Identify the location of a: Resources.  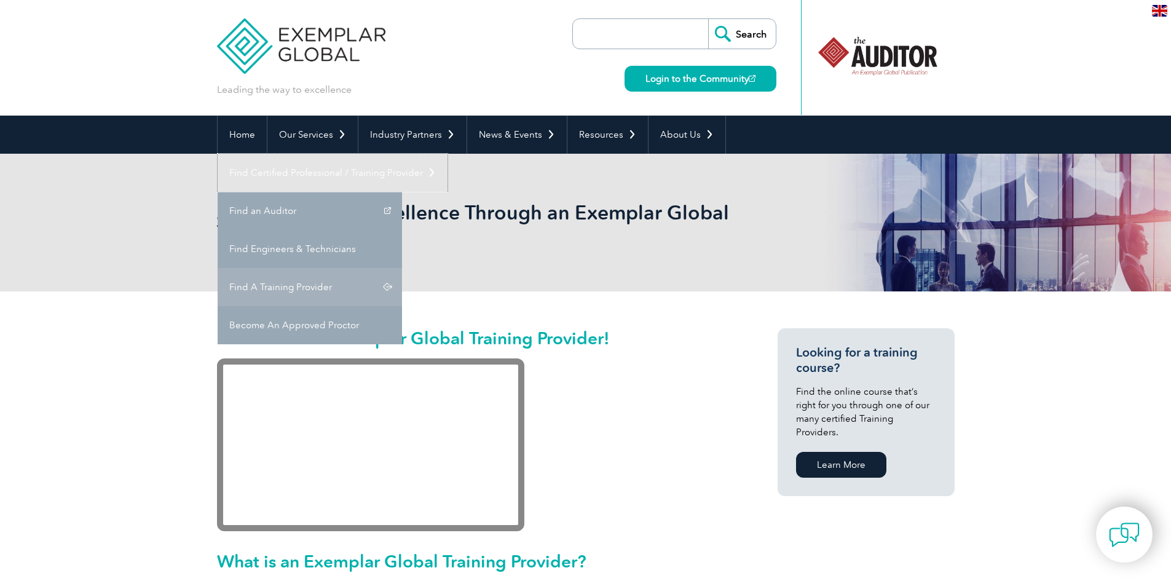
(607, 135).